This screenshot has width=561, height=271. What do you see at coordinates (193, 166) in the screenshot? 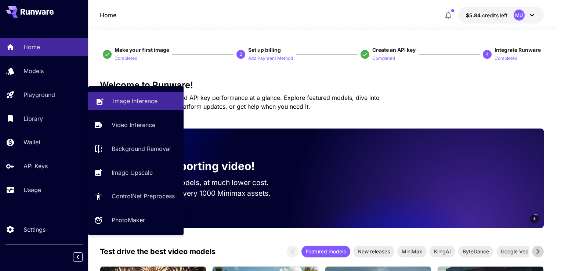
I see `p: Now supporting video!` at bounding box center [193, 166].